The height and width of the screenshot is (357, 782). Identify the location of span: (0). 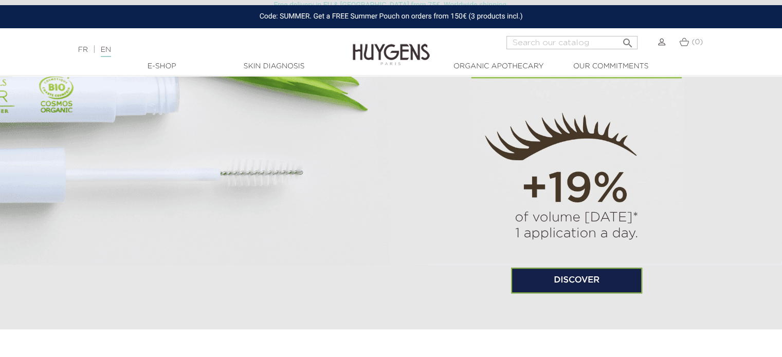
(697, 42).